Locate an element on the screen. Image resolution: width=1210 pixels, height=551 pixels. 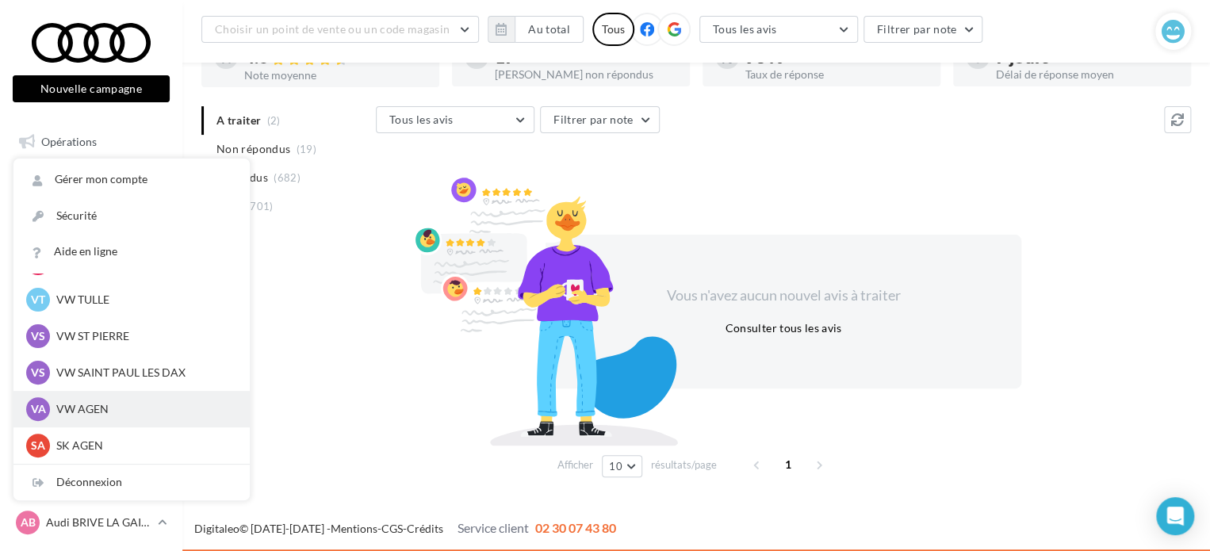
div: Tous is located at coordinates (613, 29).